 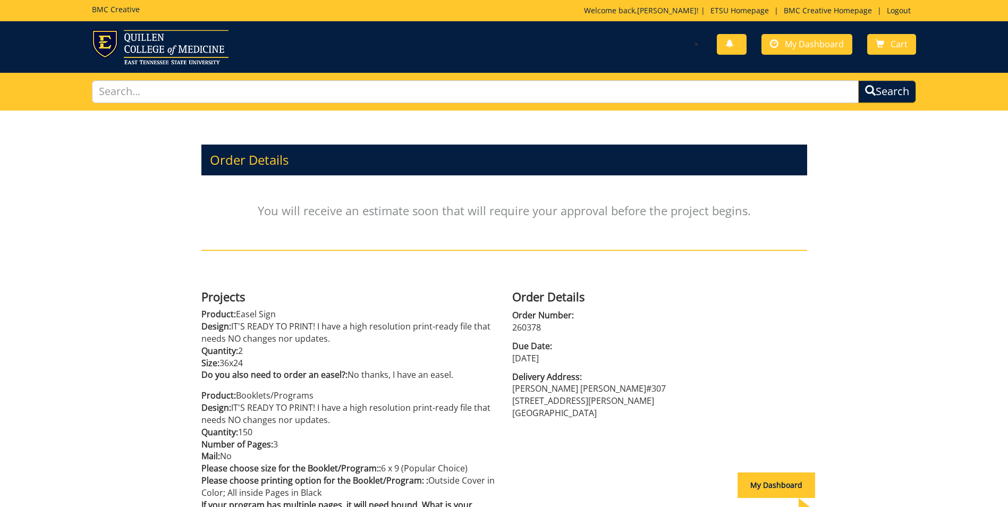 What do you see at coordinates (349, 444) in the screenshot?
I see `p: 3` at bounding box center [349, 444].